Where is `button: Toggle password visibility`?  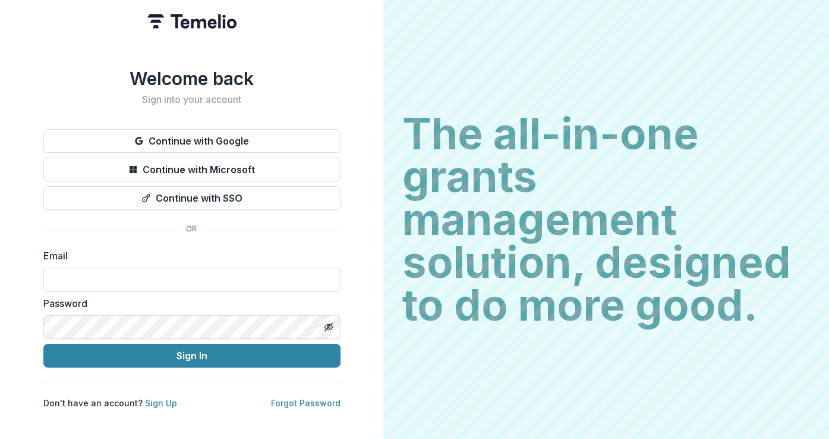
button: Toggle password visibility is located at coordinates (329, 327).